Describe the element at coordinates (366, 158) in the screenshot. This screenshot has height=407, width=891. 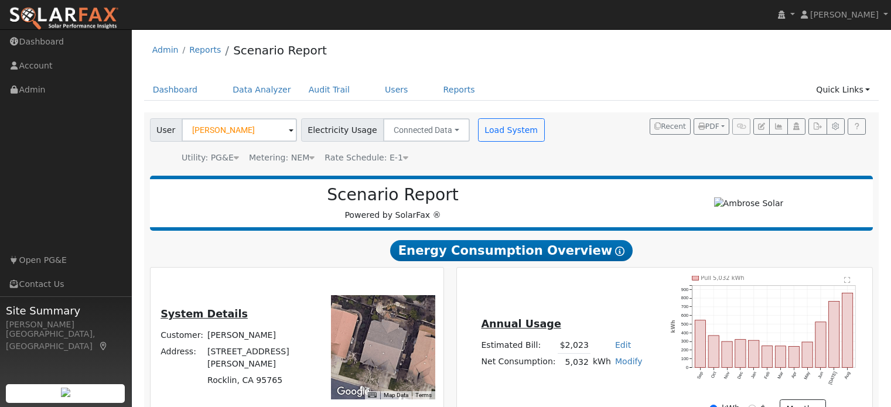
I see `span: Alias: E1` at that location.